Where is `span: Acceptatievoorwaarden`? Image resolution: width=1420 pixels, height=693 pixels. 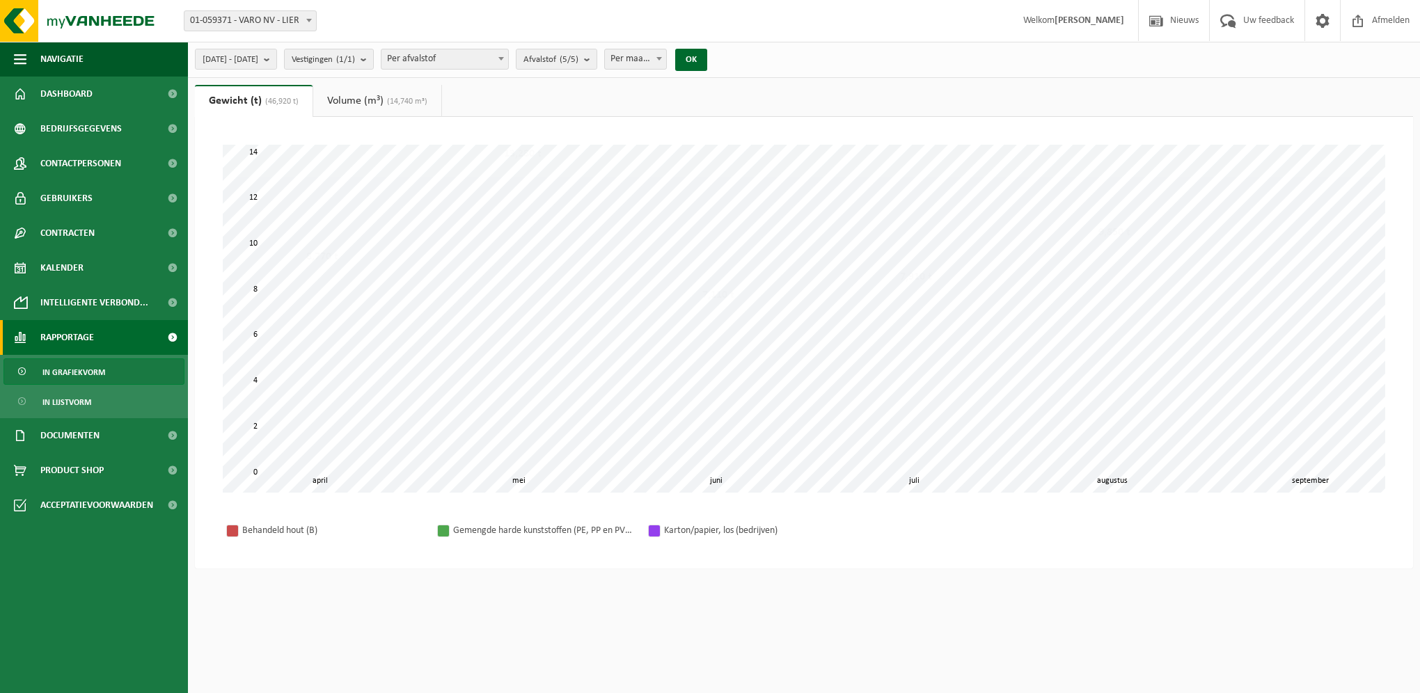 span: Acceptatievoorwaarden is located at coordinates (97, 505).